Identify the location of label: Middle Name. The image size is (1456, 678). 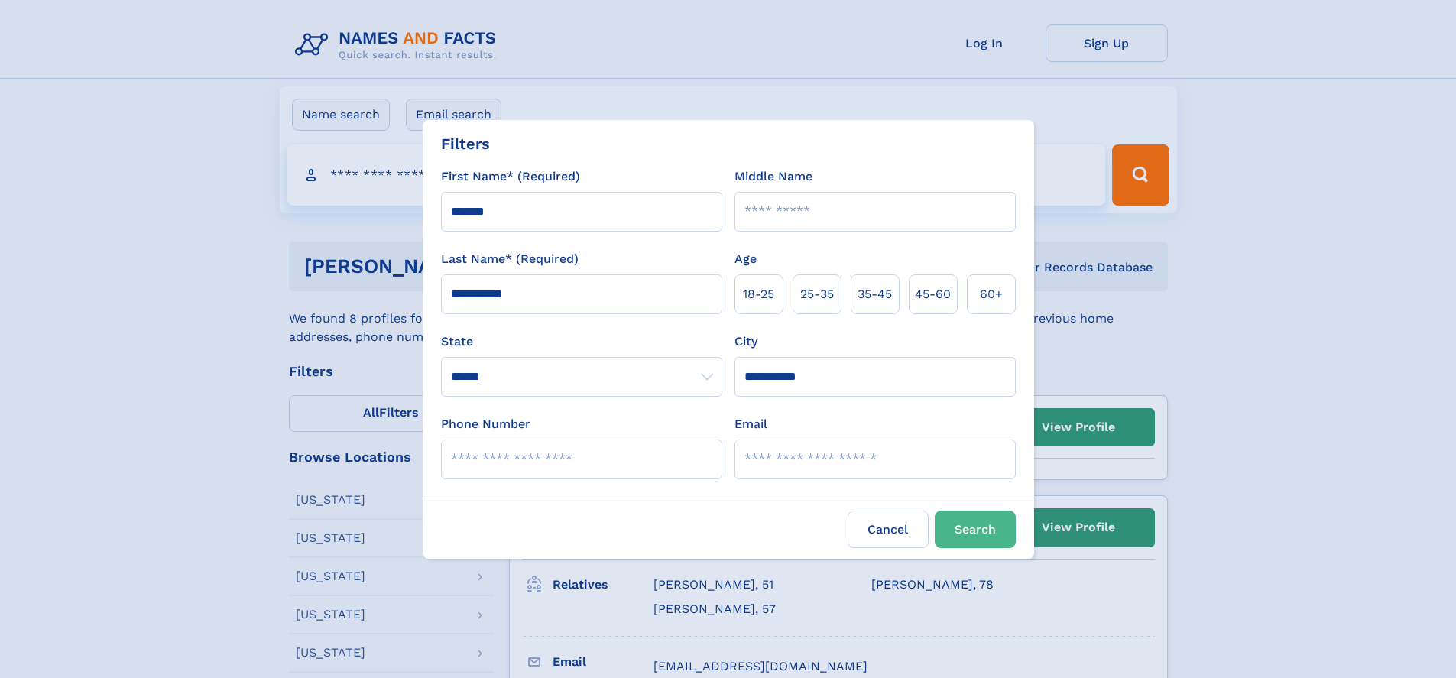
(773, 177).